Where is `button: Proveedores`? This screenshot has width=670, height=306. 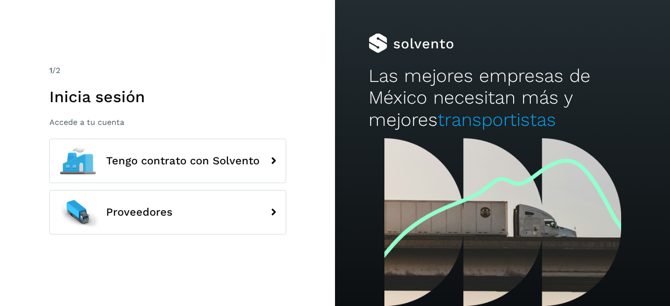 button: Proveedores is located at coordinates (168, 212).